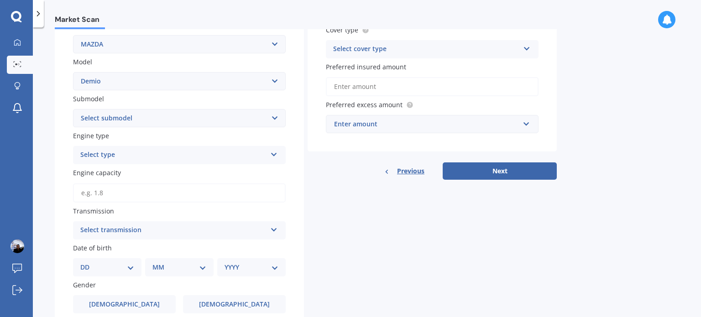 The height and width of the screenshot is (317, 701). What do you see at coordinates (83, 62) in the screenshot?
I see `span: Model` at bounding box center [83, 62].